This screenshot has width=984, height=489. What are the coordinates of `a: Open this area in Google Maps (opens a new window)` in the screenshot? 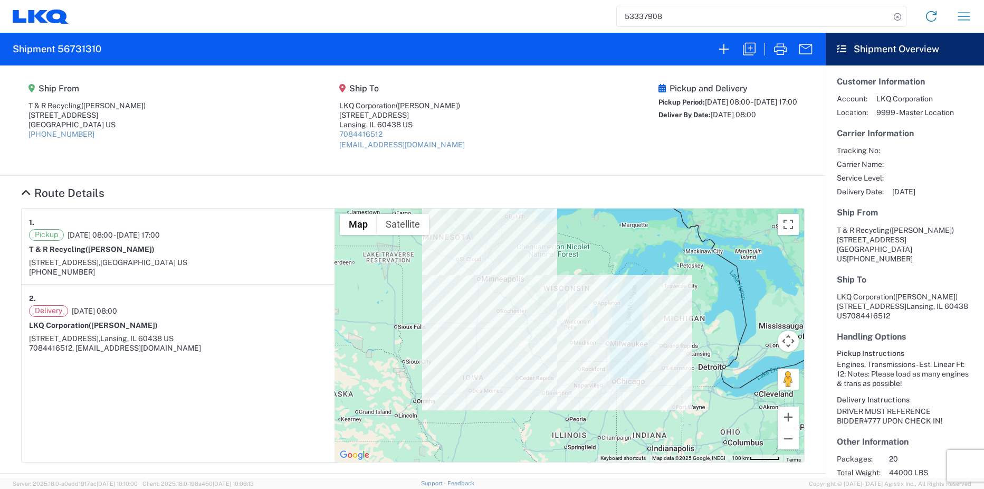 It's located at (355, 455).